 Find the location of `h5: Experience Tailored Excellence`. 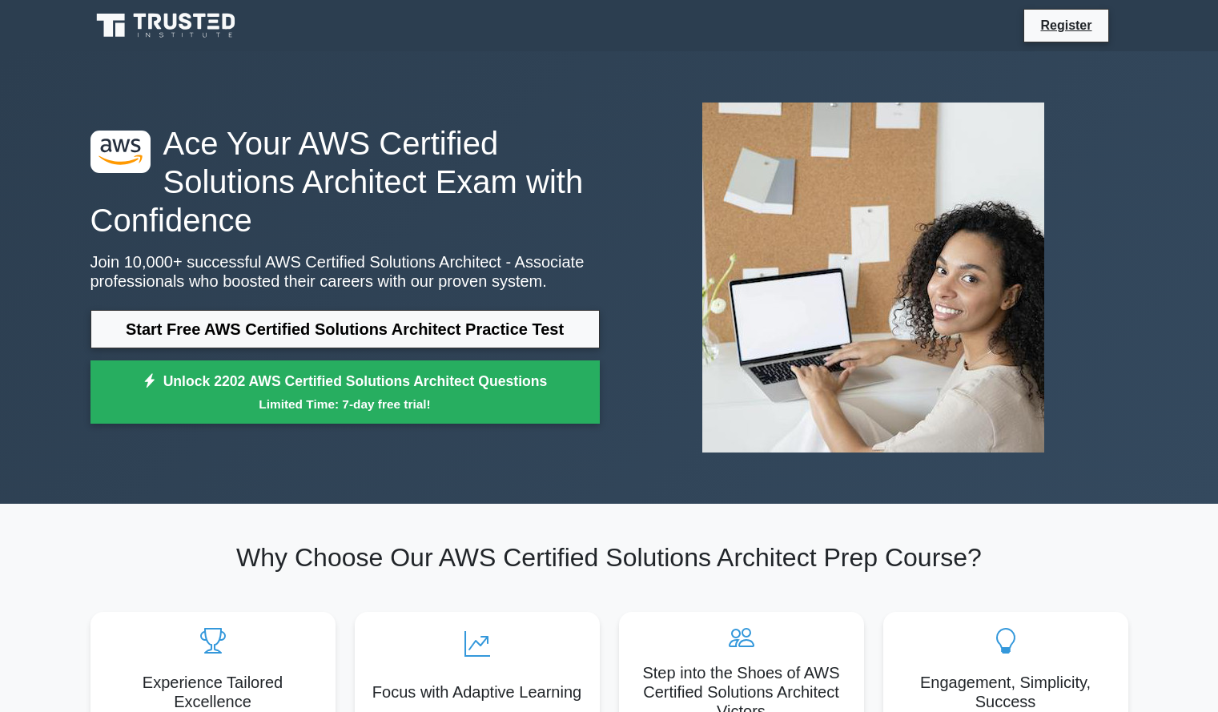

h5: Experience Tailored Excellence is located at coordinates (213, 692).